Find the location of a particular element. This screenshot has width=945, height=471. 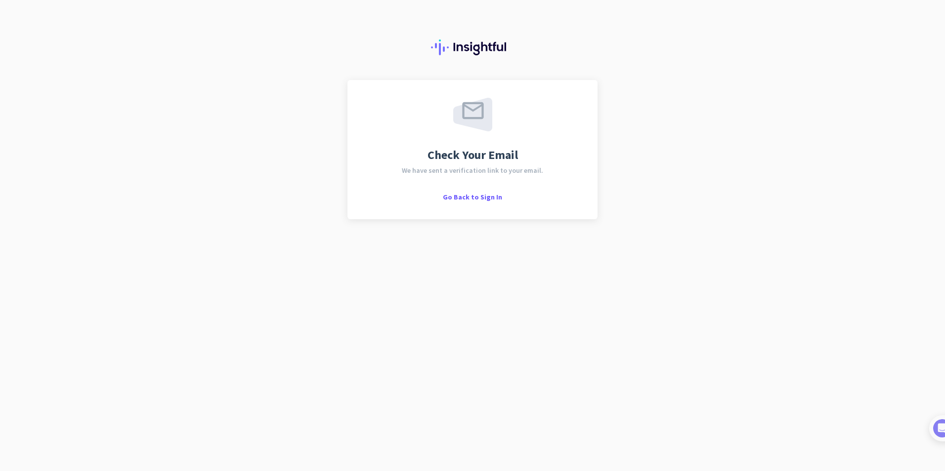

img: Insightful is located at coordinates (472, 47).